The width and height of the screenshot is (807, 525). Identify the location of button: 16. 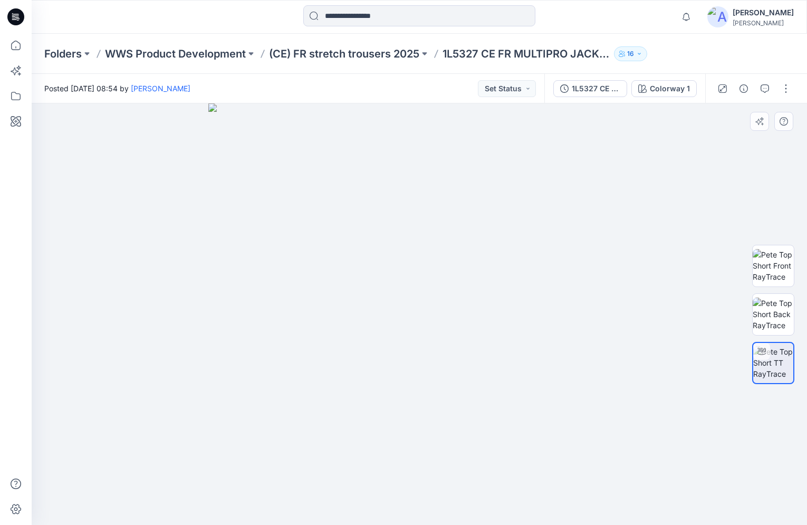
(630, 54).